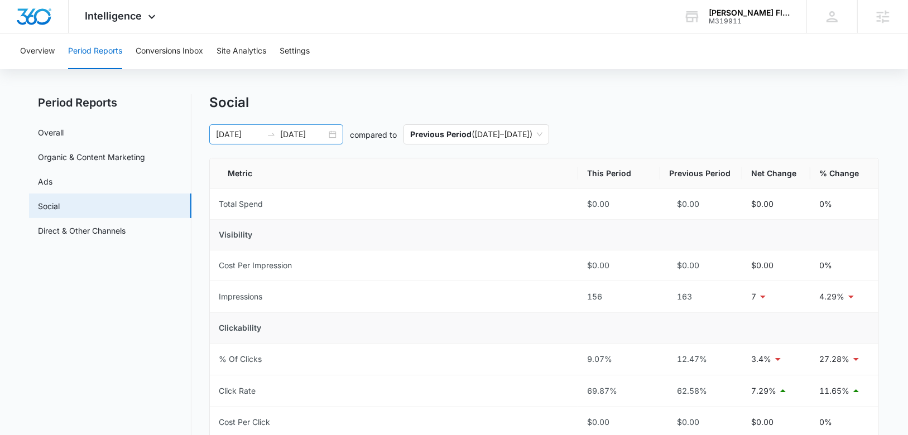  Describe the element at coordinates (834, 391) in the screenshot. I see `p: 11.65%` at that location.